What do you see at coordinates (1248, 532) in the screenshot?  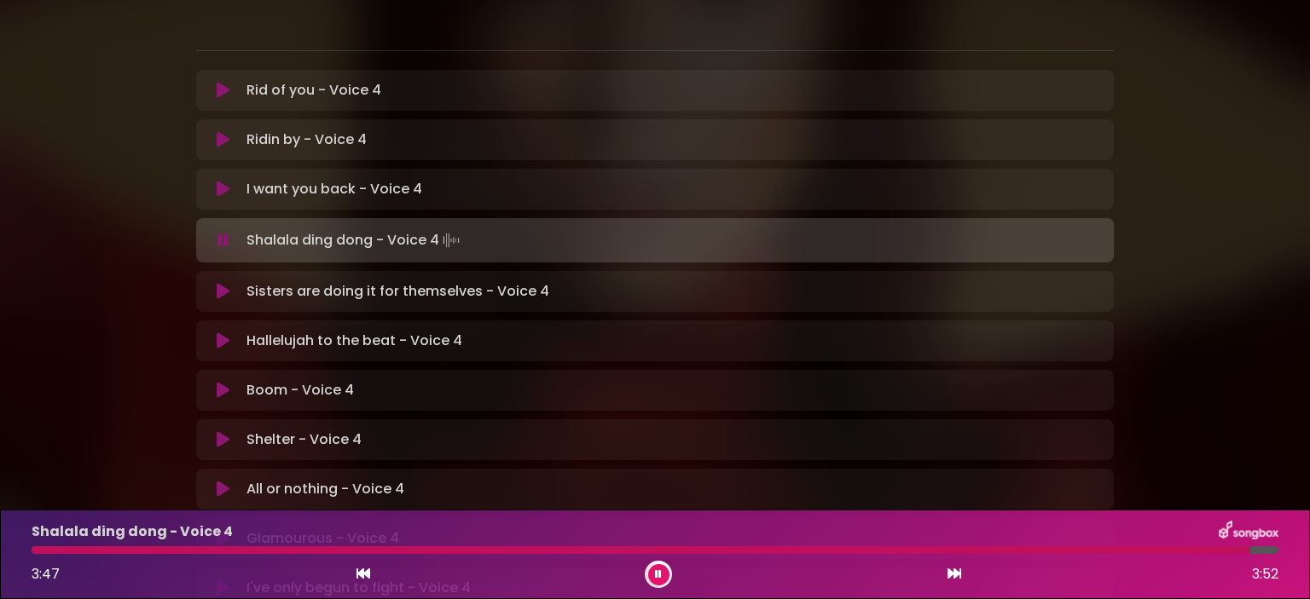 I see `img: songbox-logo-white.png` at bounding box center [1248, 532].